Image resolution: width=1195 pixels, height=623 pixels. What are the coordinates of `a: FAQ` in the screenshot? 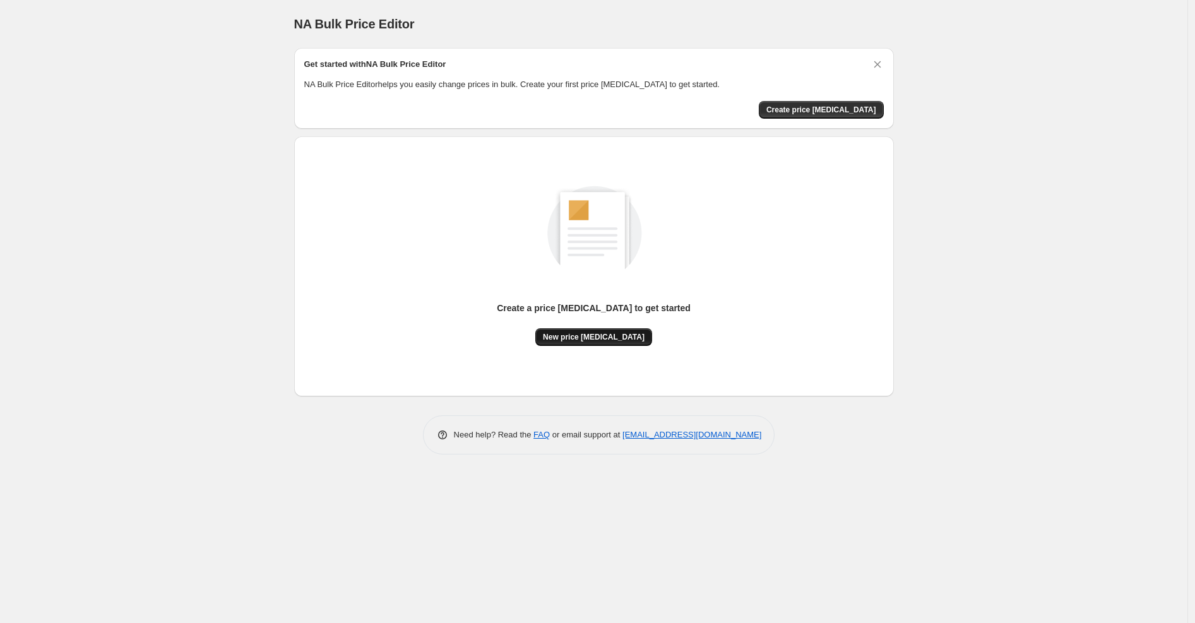 It's located at (542, 434).